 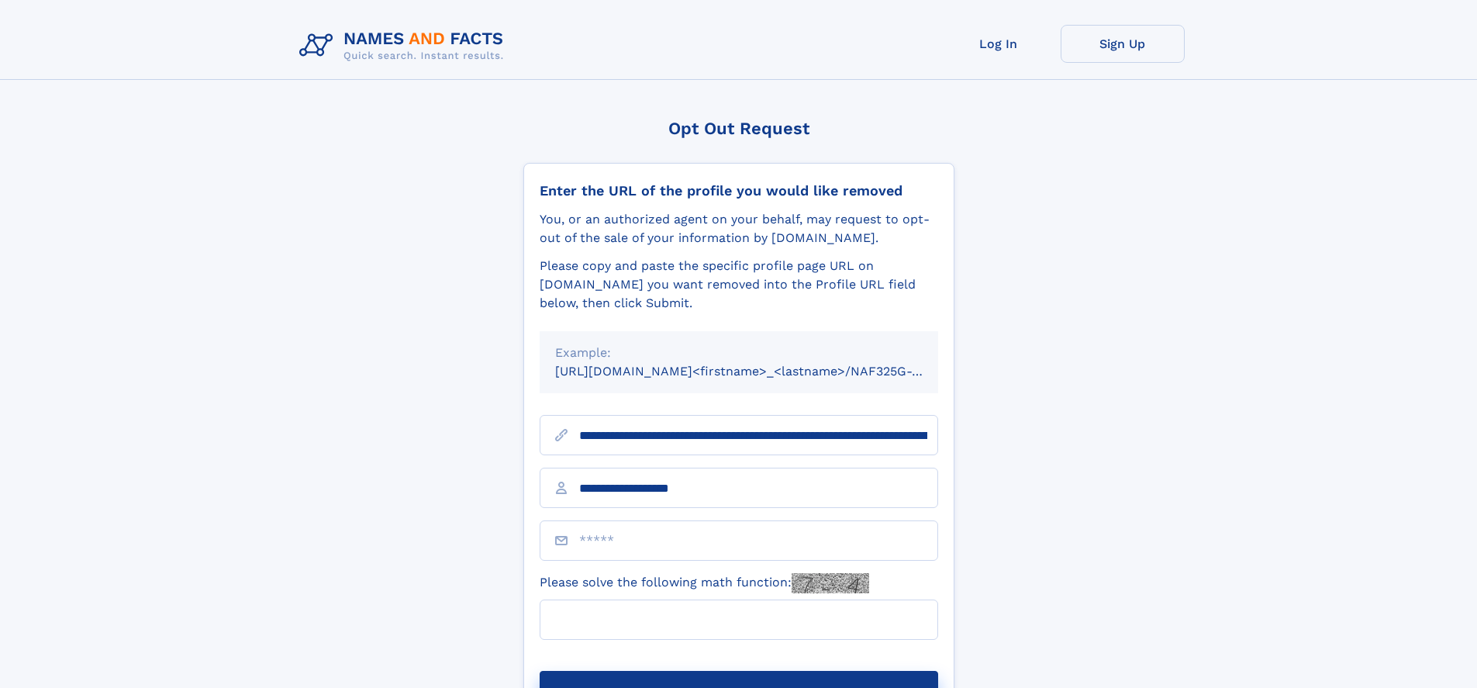 I want to click on div: Example:, so click(x=739, y=353).